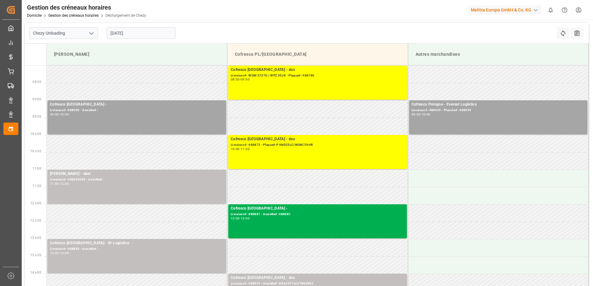 Image resolution: width=593 pixels, height=286 pixels. What do you see at coordinates (506, 10) in the screenshot?
I see `button: Melitta Europa GmbH & Co. KG` at bounding box center [506, 10].